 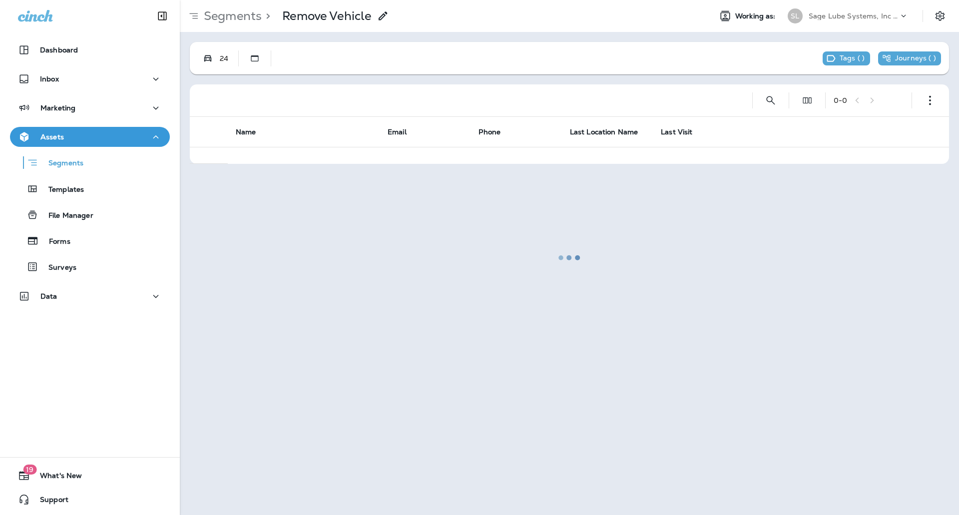 What do you see at coordinates (56, 478) in the screenshot?
I see `span: What's New` at bounding box center [56, 478].